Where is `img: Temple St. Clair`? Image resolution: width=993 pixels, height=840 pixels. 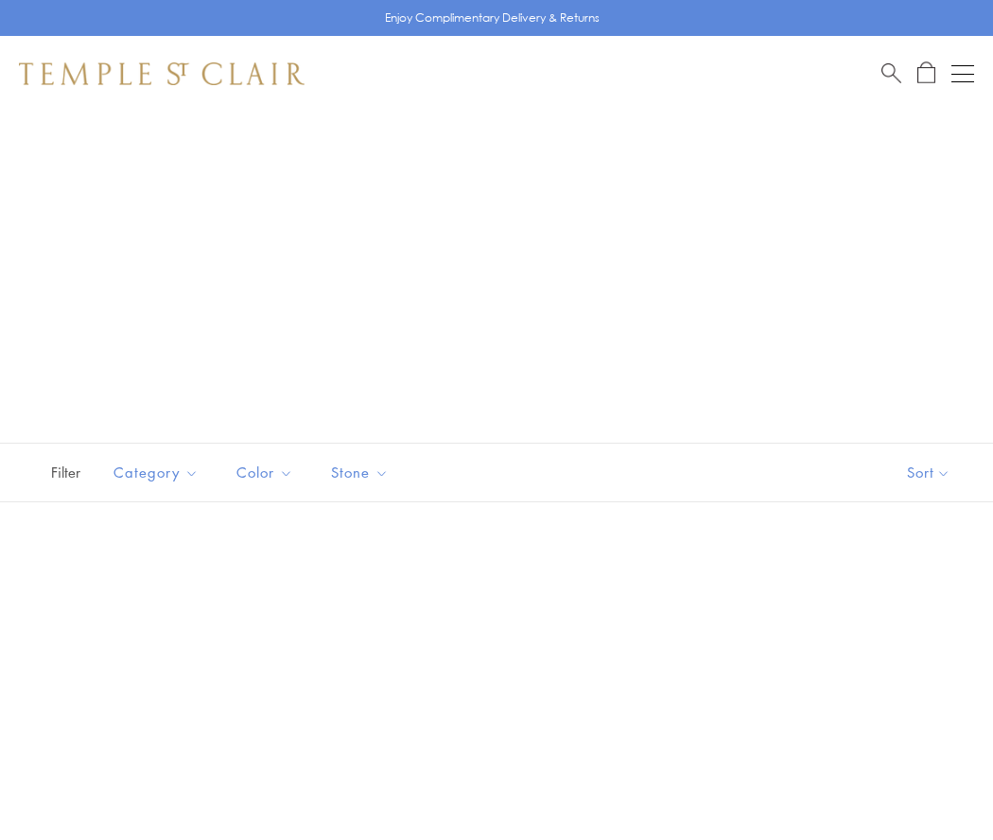 img: Temple St. Clair is located at coordinates (162, 74).